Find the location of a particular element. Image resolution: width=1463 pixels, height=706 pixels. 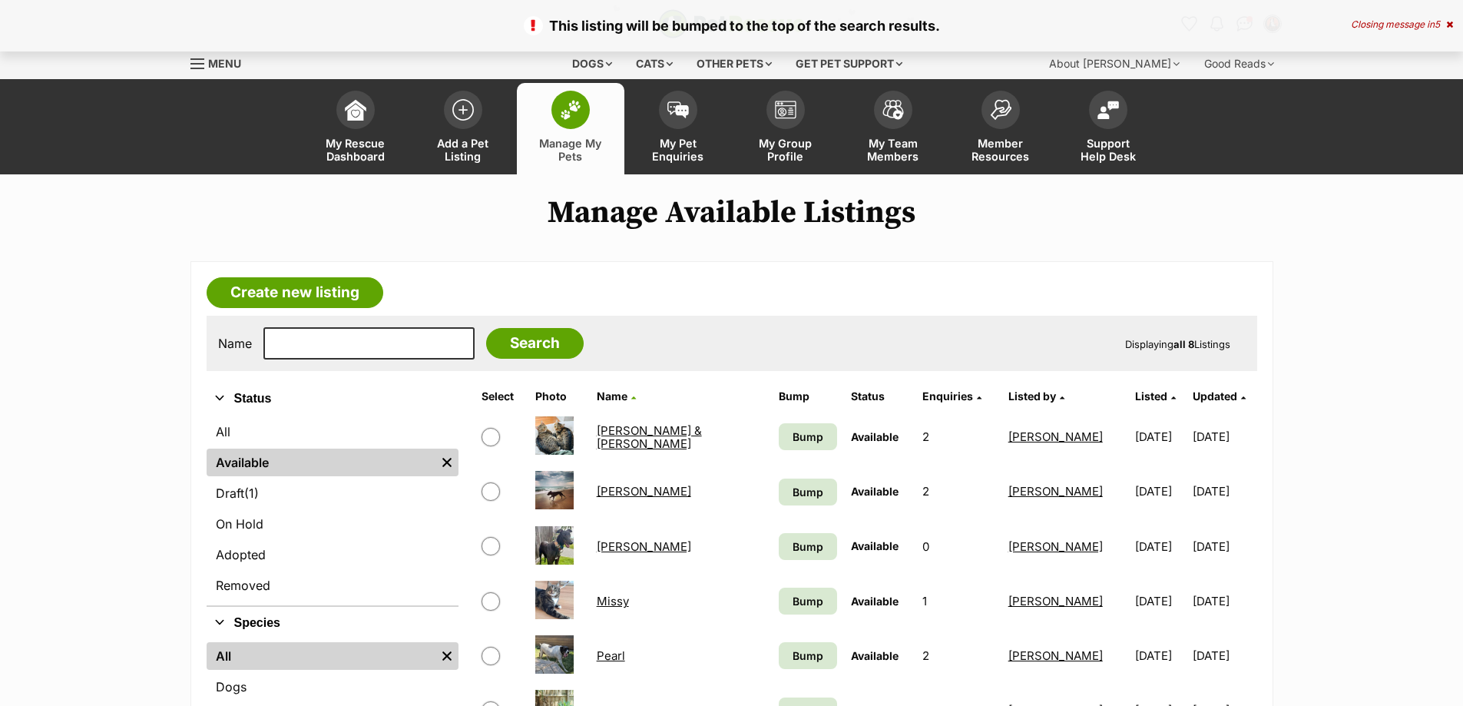

img: manage-my-pets-icon-02211641906a0b7f246fdf0571729dbe1e7629f14944591b6c1af311fb30b64b.svg is located at coordinates (571, 110).